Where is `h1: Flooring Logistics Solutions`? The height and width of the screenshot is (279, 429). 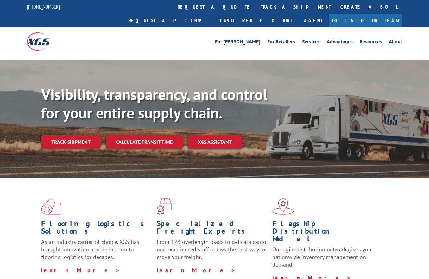
h1: Flooring Logistics Solutions is located at coordinates (97, 229).